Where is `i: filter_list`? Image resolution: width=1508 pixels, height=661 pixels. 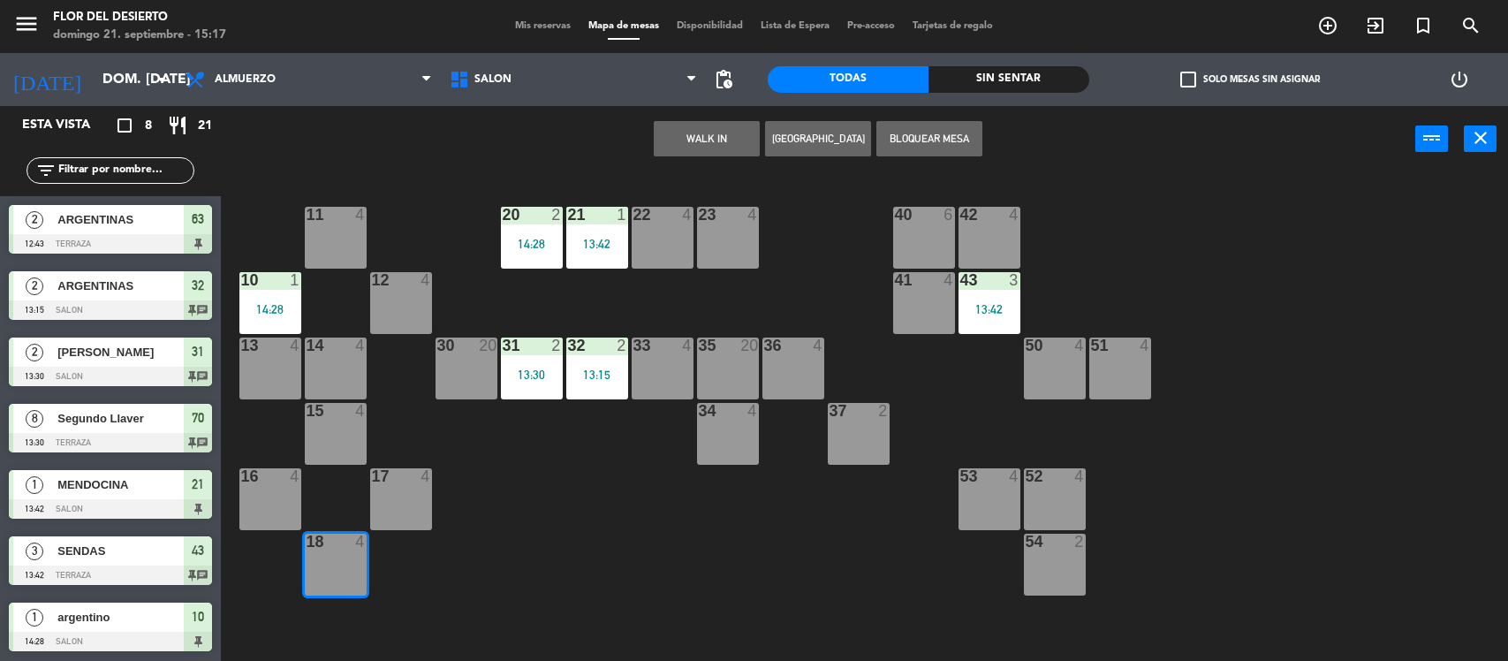 i: filter_list is located at coordinates (46, 171).